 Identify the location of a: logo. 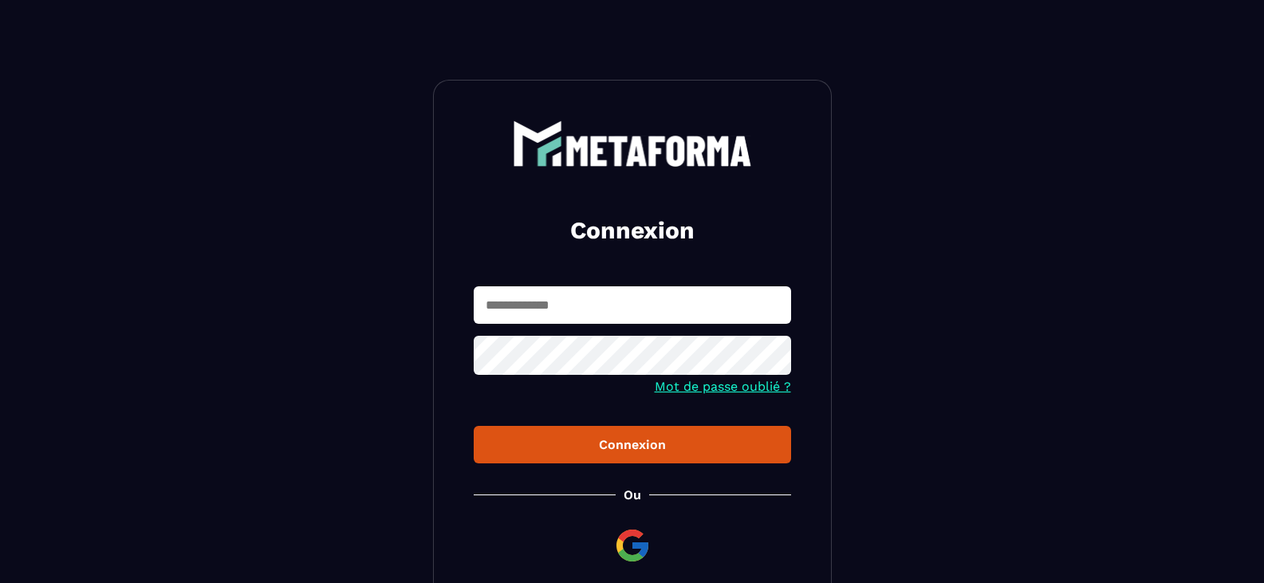
(632, 143).